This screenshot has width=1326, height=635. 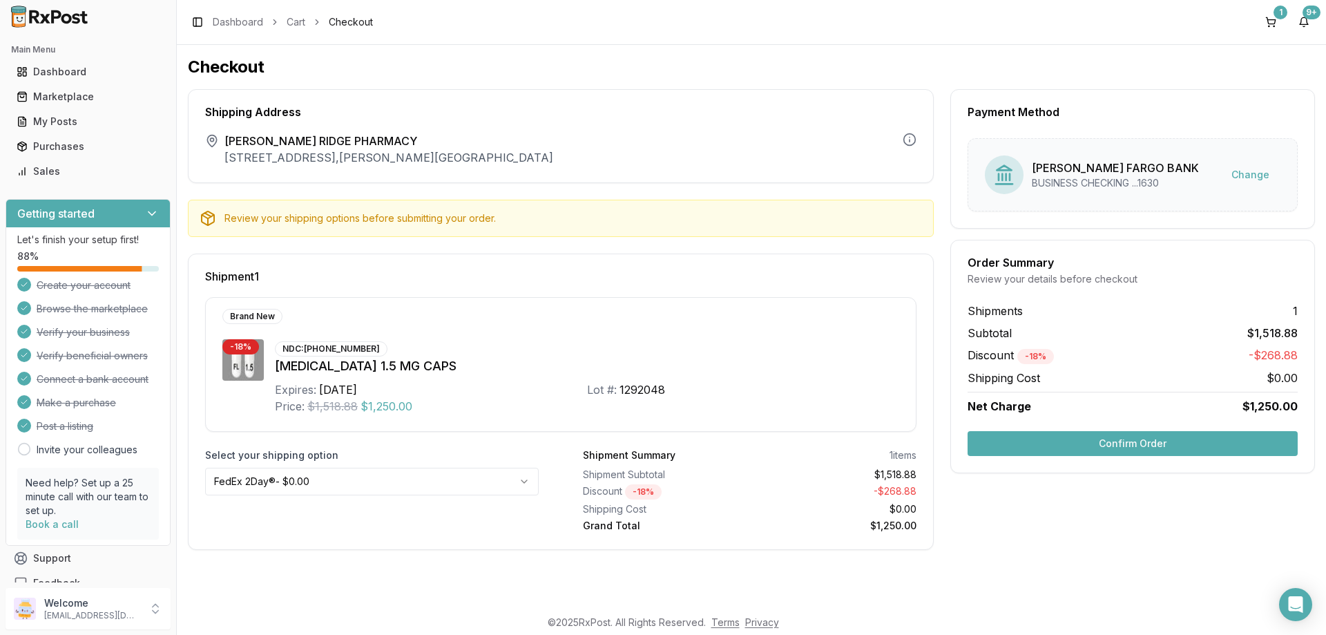 I want to click on span: Net Charge, so click(x=999, y=406).